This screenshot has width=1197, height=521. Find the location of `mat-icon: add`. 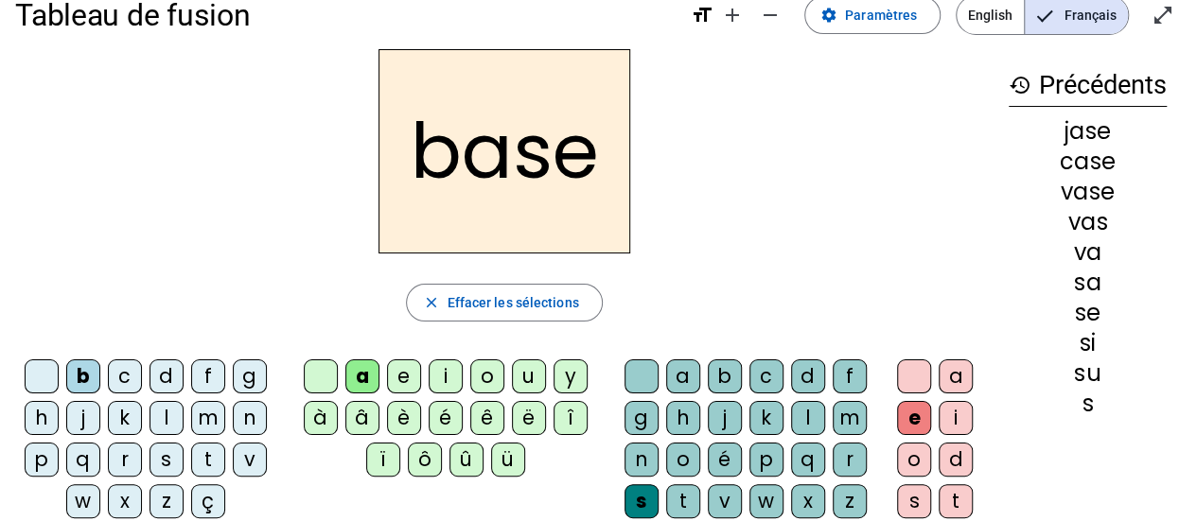

mat-icon: add is located at coordinates (732, 15).